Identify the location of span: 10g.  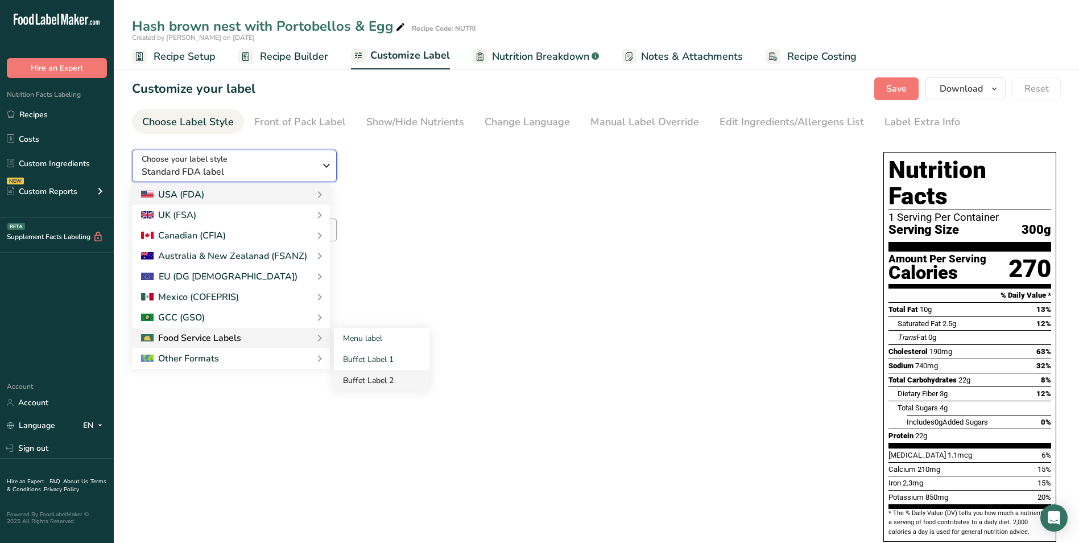
(926, 309).